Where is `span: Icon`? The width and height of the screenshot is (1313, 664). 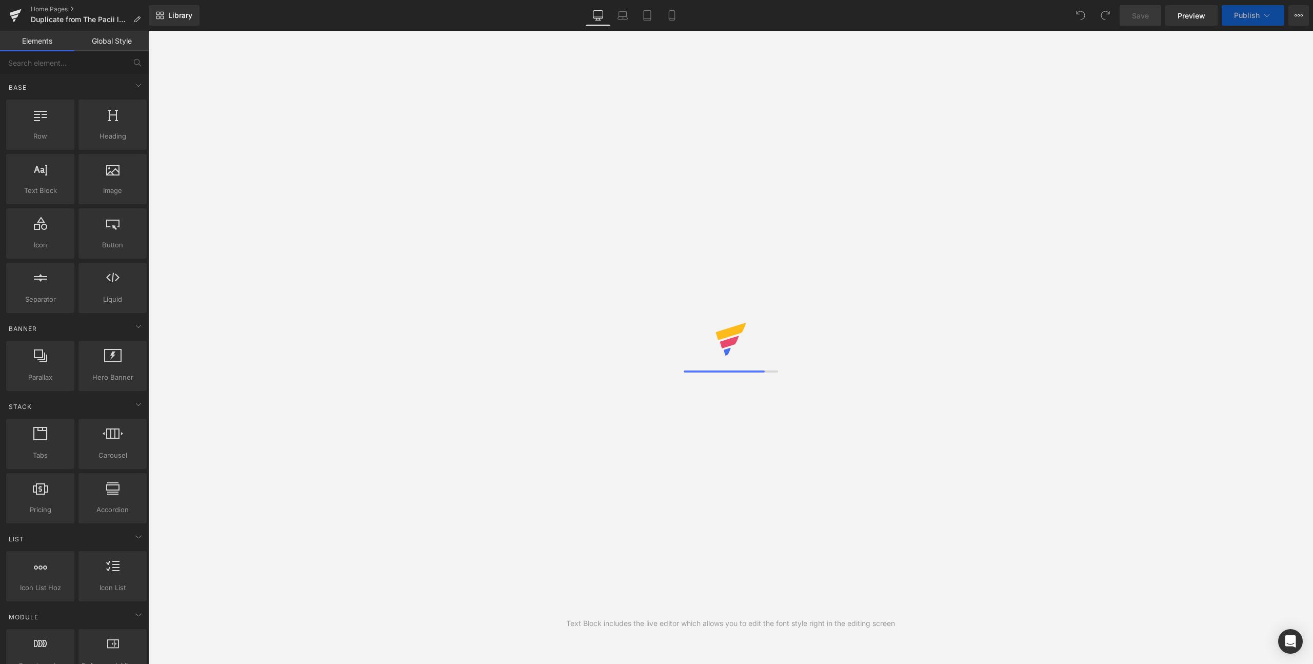 span: Icon is located at coordinates (40, 245).